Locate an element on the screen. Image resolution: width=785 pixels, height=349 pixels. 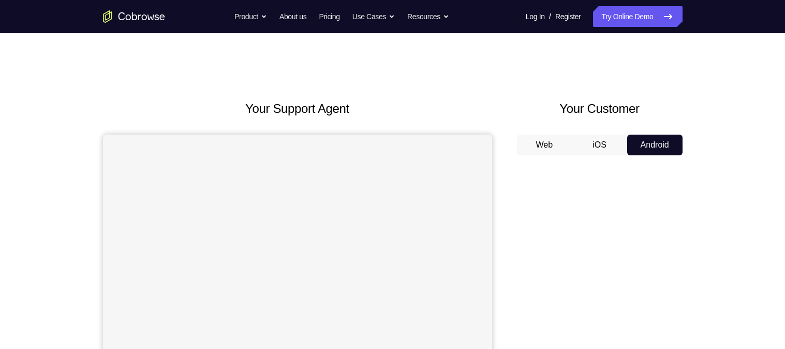
button: iOS is located at coordinates (599, 145).